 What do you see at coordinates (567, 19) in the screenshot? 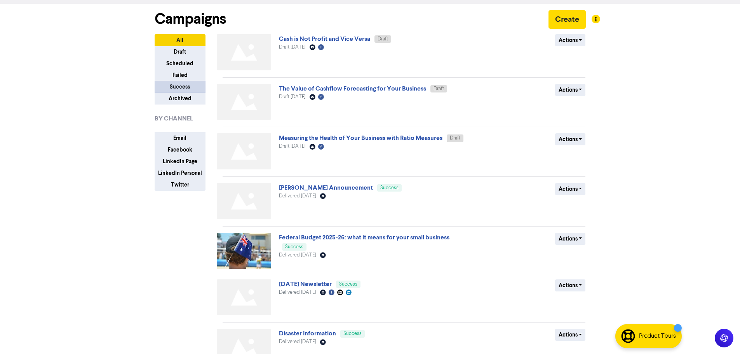
I see `button: Create` at bounding box center [567, 19].